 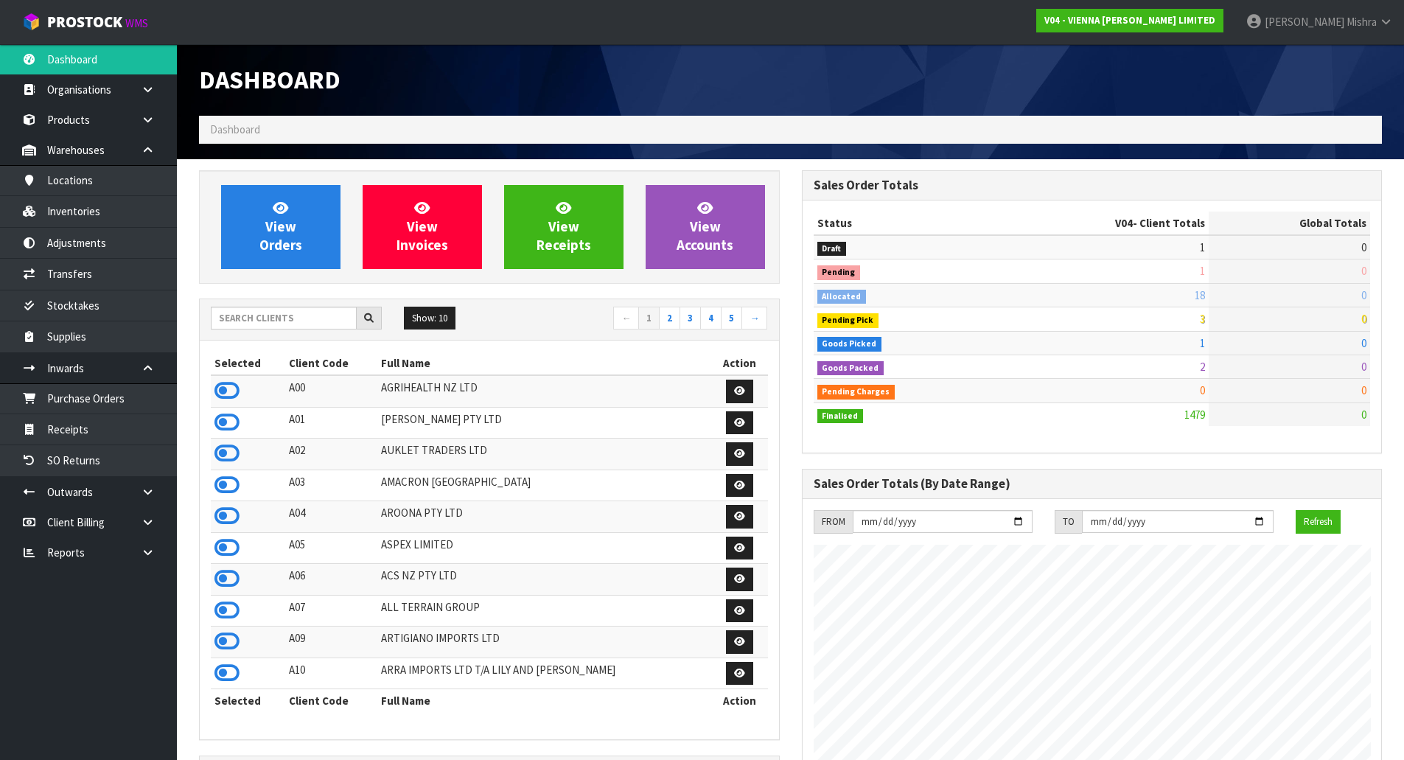 I want to click on a: 3, so click(x=690, y=318).